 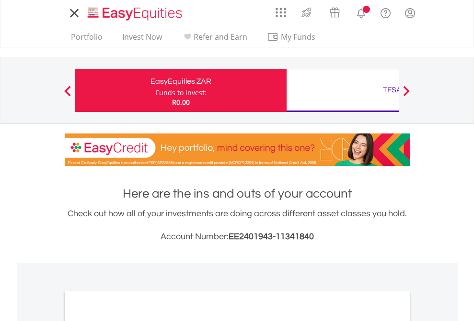 What do you see at coordinates (237, 150) in the screenshot?
I see `img: EasyCredit Promotion Banner` at bounding box center [237, 150].